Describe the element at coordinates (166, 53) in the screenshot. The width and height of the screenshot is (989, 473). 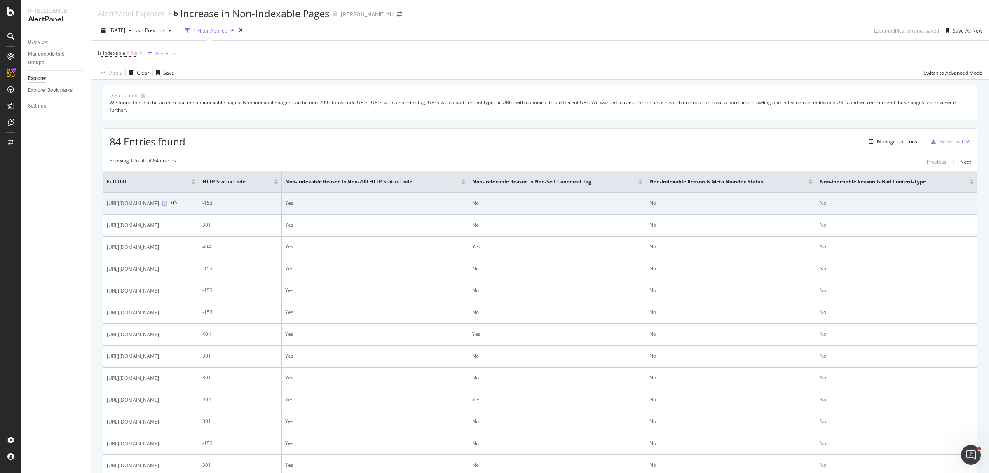
I see `div: Add Filter` at that location.